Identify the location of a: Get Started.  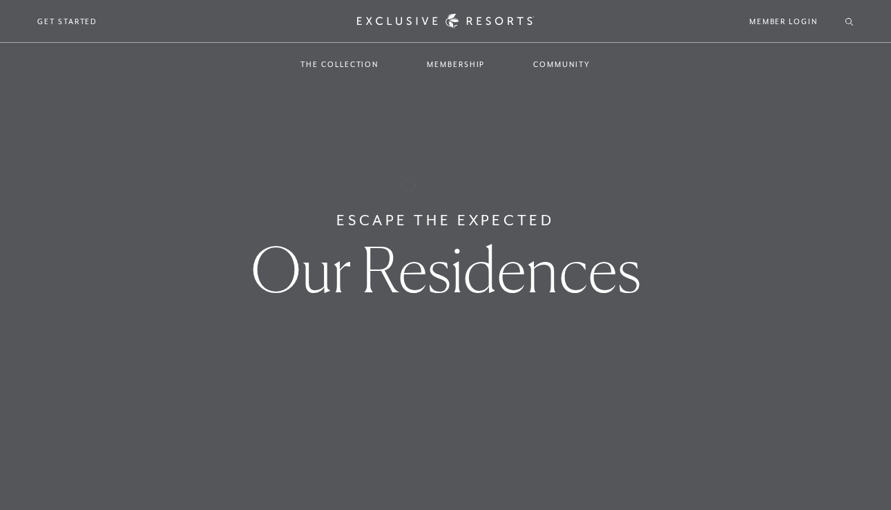
(67, 21).